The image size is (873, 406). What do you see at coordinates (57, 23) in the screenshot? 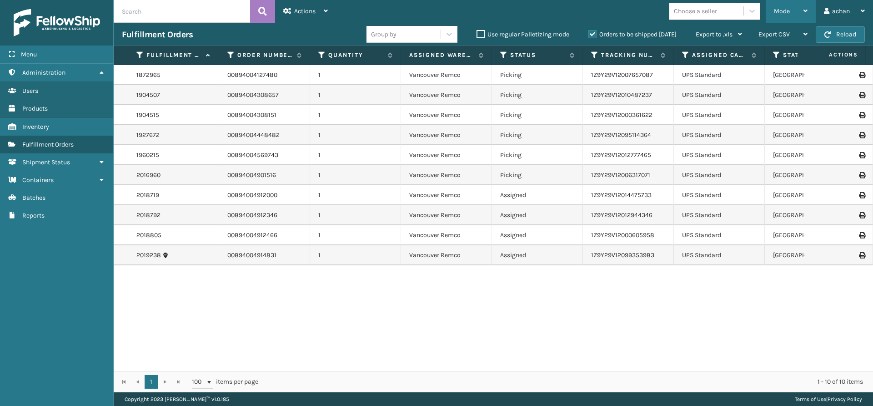
I see `img: logo` at bounding box center [57, 23].